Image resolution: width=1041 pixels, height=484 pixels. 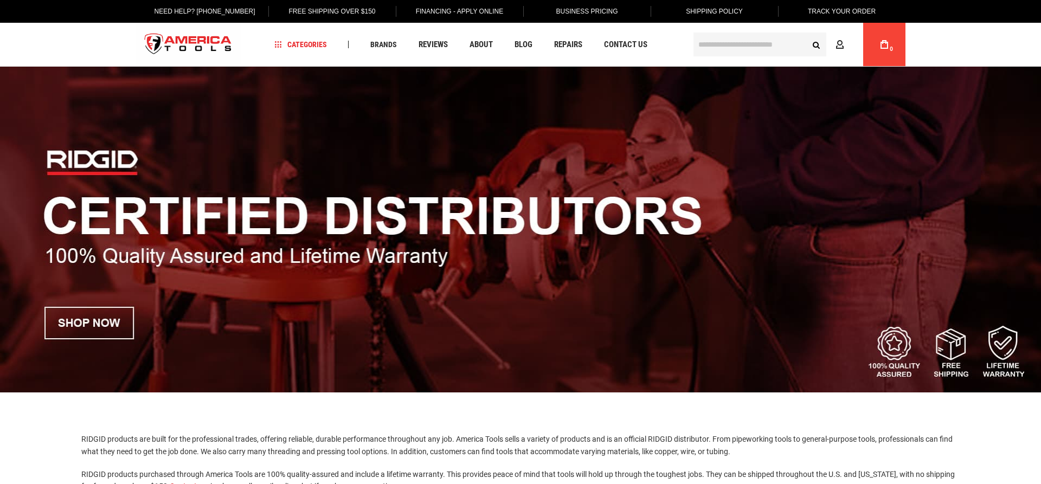 I want to click on a: Categories, so click(x=301, y=44).